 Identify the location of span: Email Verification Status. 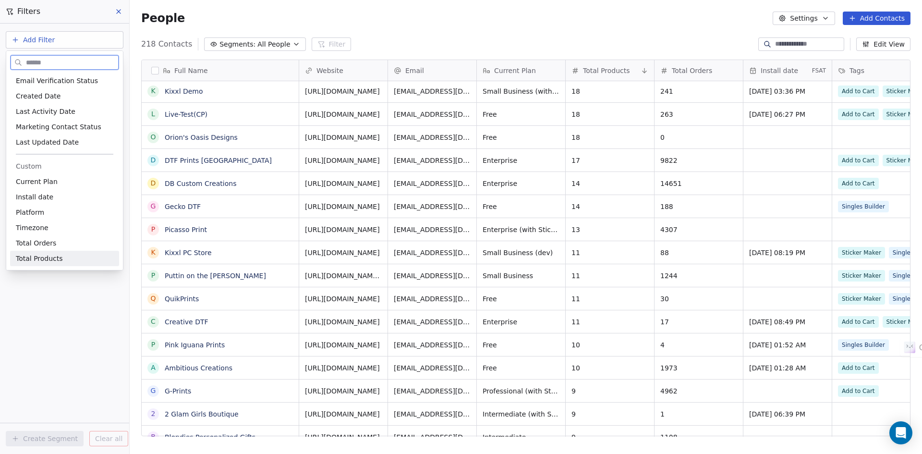
(57, 81).